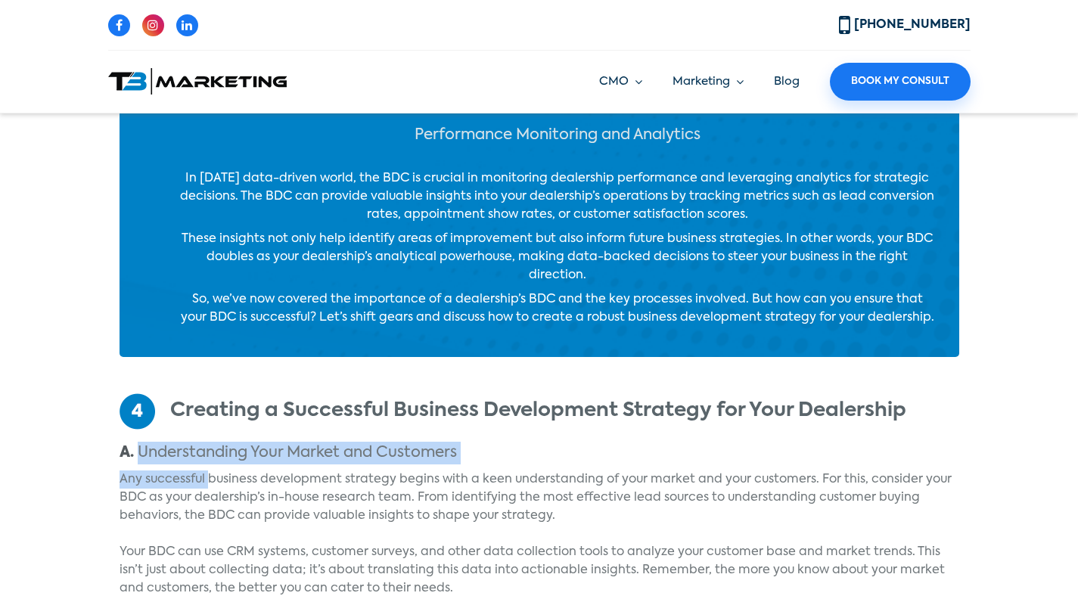 The width and height of the screenshot is (1078, 596). Describe the element at coordinates (557, 309) in the screenshot. I see `p: So, we’ve now covered the importance of a dealership’s BDC and the key processes involved. But ho...` at that location.